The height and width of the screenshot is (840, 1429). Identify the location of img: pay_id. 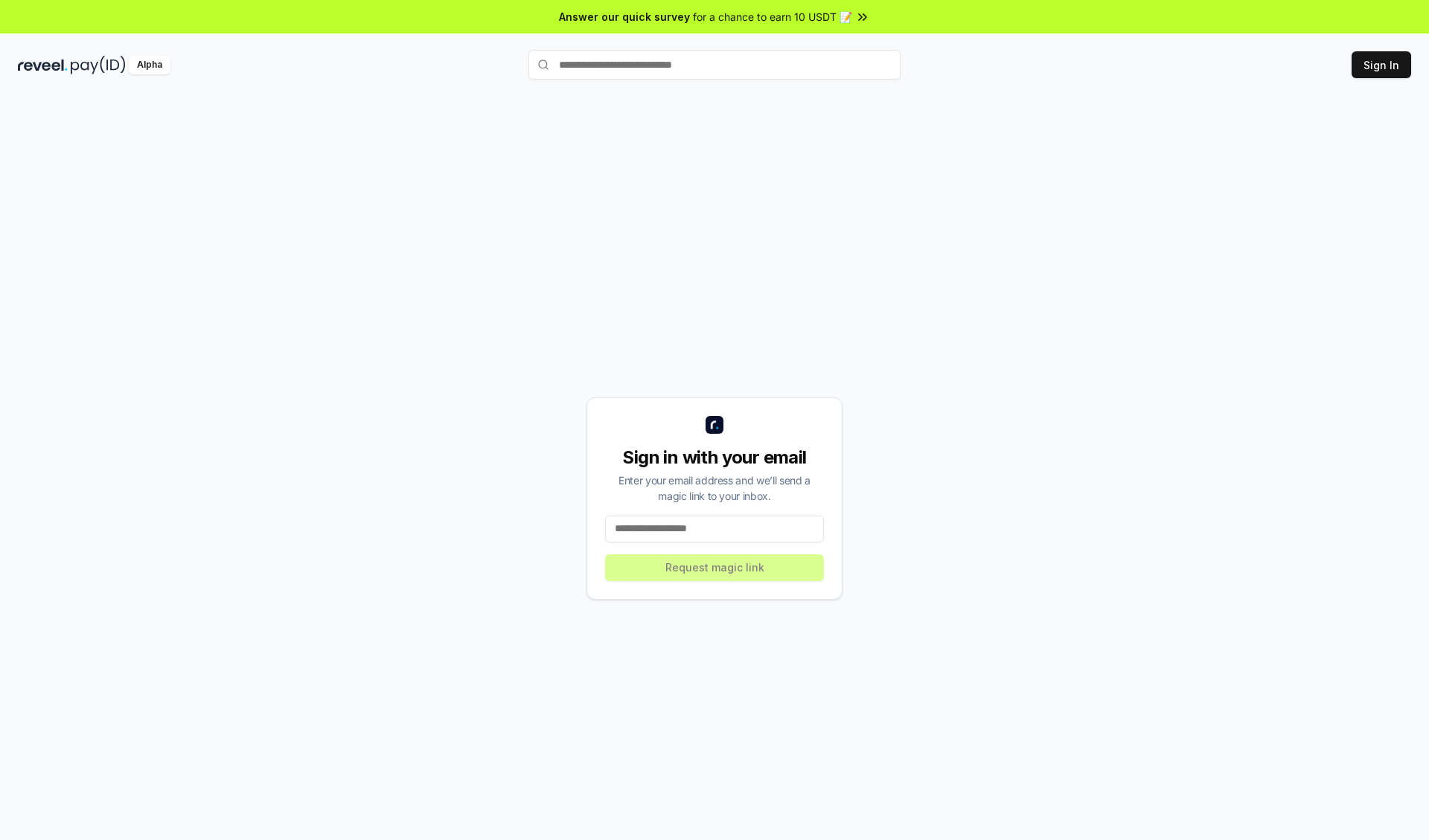
(98, 65).